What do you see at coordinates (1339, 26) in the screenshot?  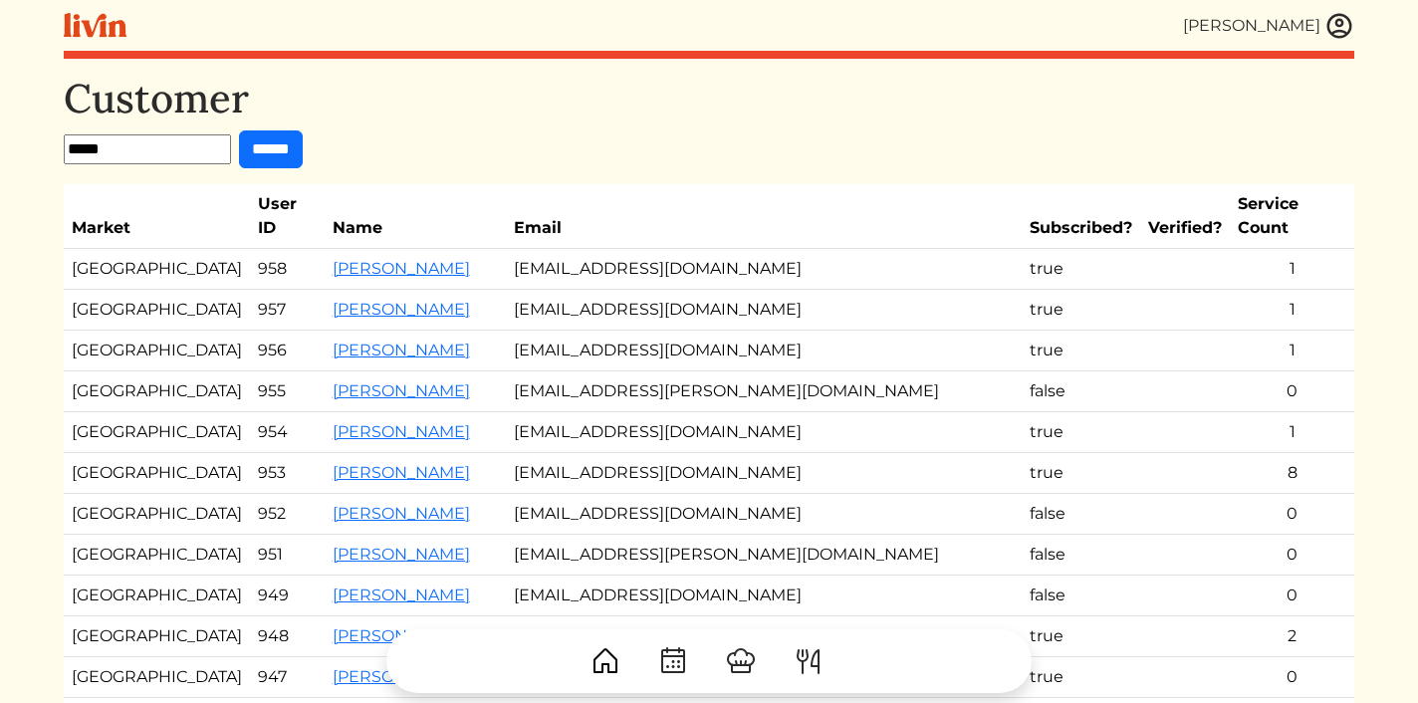 I see `img: user_account-e6e16d2ec92f44fc35f99ef0dc9cddf60790bfa021a6ecb1c896eb5d2907b31c.svg` at bounding box center [1339, 26].